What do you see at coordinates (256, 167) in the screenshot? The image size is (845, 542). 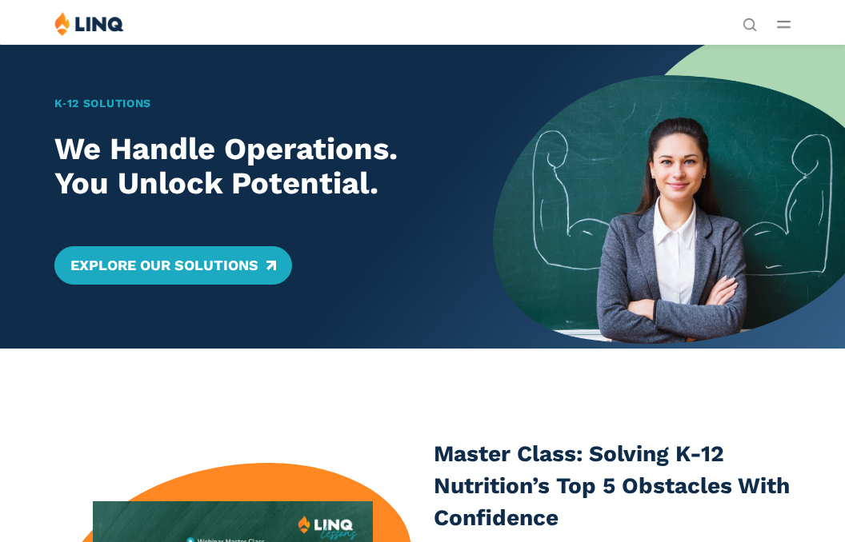 I see `h2: We Handle Operations. You Unlock Potential.` at bounding box center [256, 167].